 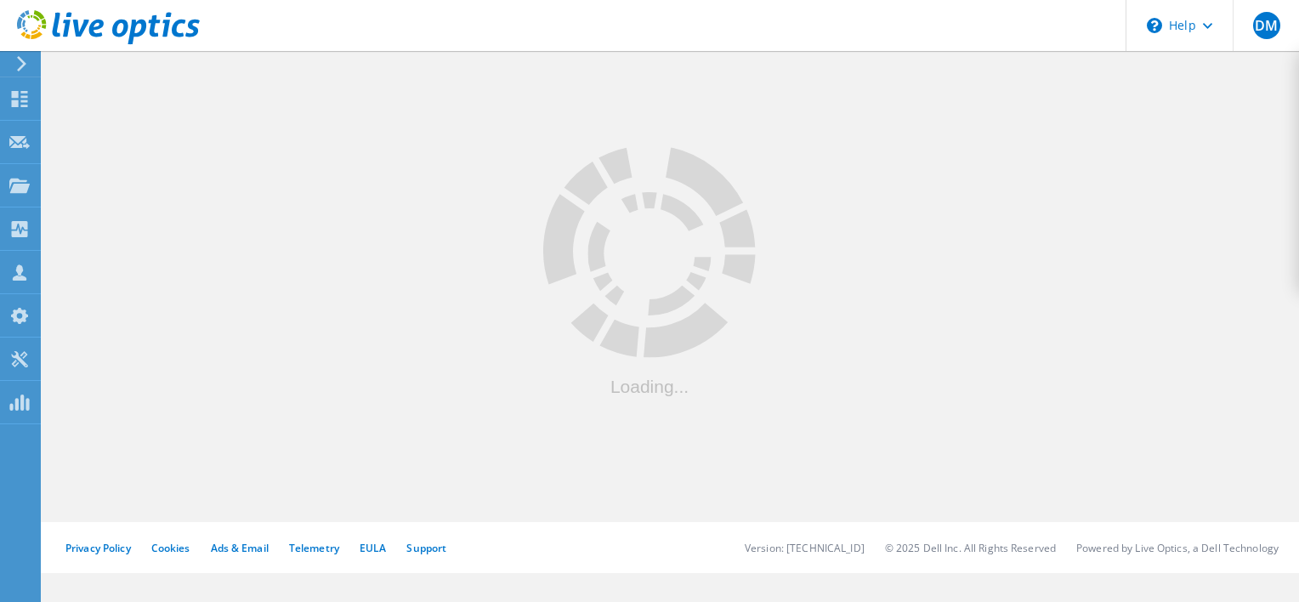 I want to click on li: Powered by Live Optics, a Dell Technology, so click(x=1177, y=548).